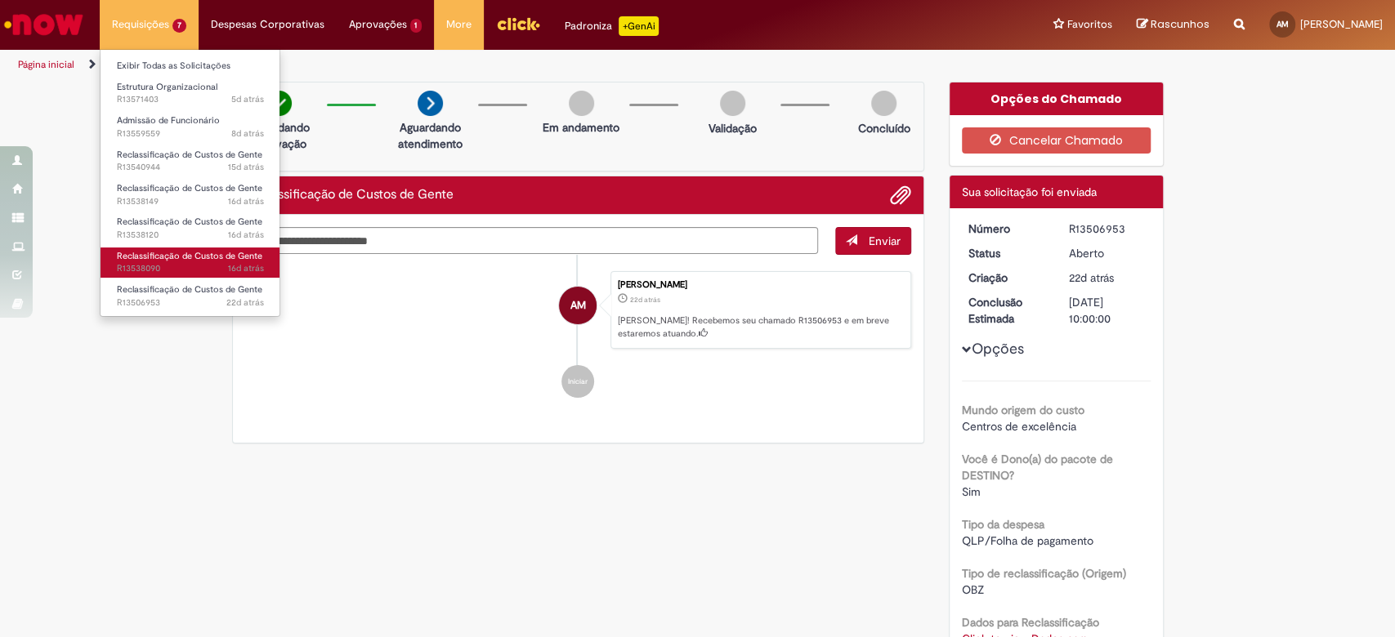 The image size is (1395, 637). What do you see at coordinates (578, 335) in the screenshot?
I see `ul: Histórico de tíquete` at bounding box center [578, 335].